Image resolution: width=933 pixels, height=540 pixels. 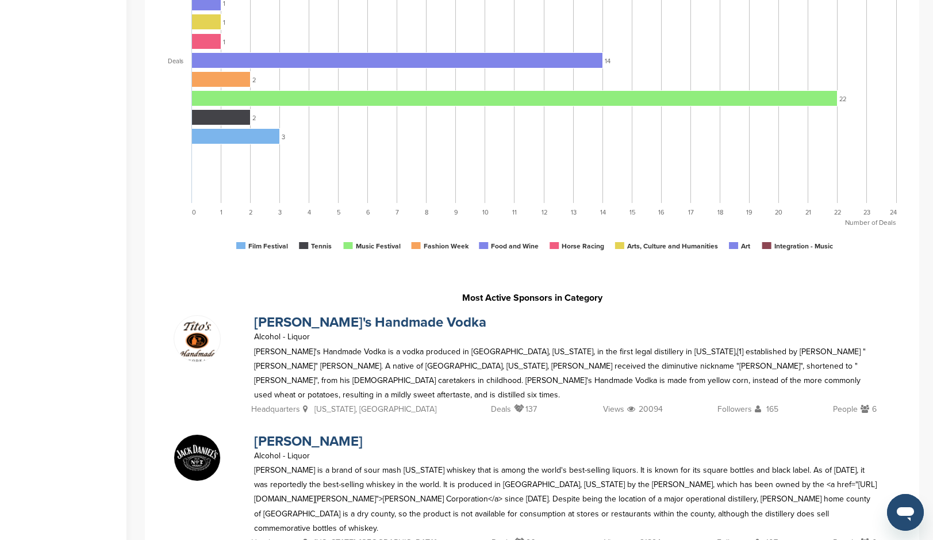 What do you see at coordinates (446, 246) in the screenshot?
I see `tspan: Fashion Week` at bounding box center [446, 246].